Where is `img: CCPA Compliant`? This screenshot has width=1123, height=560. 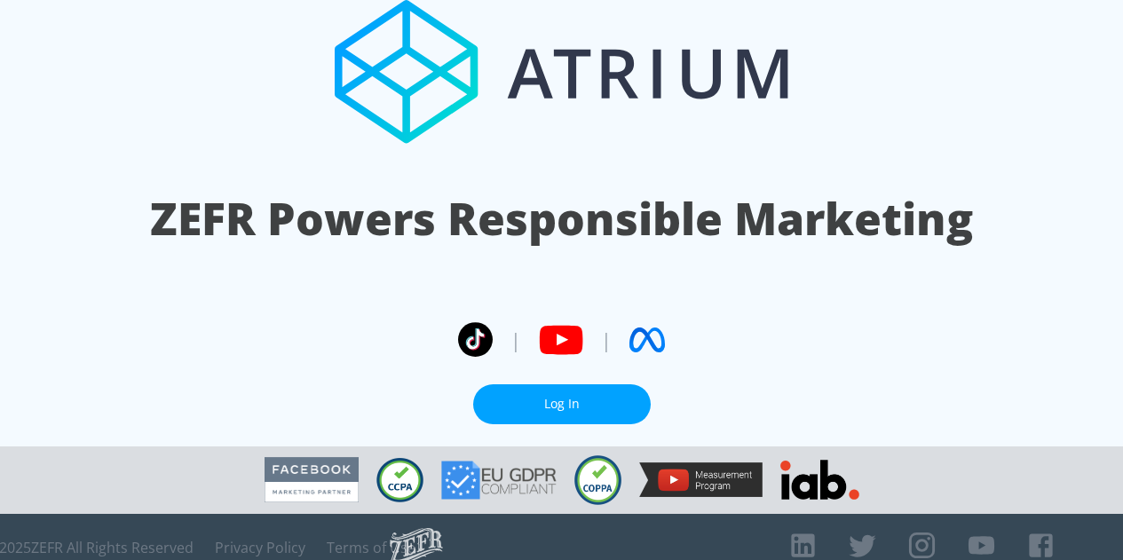
img: CCPA Compliant is located at coordinates (399, 480).